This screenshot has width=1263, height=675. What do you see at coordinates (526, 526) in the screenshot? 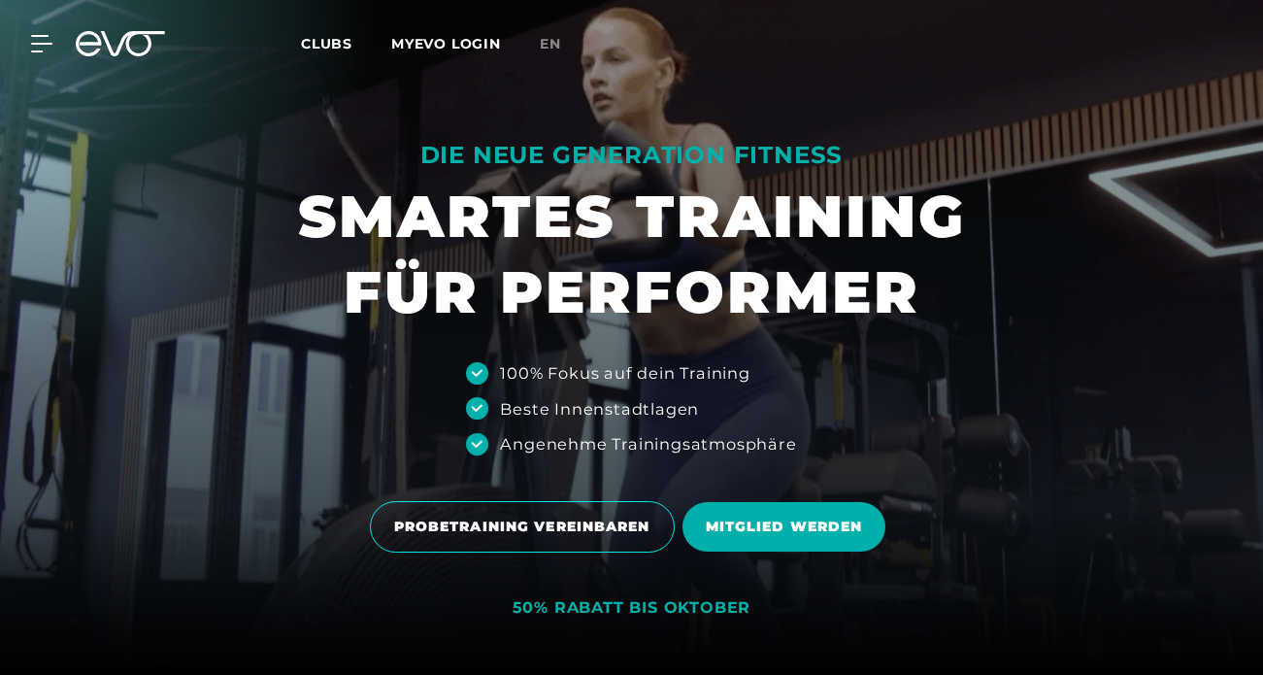
I see `a: PROBETRAINING VEREINBAREN` at bounding box center [526, 526].